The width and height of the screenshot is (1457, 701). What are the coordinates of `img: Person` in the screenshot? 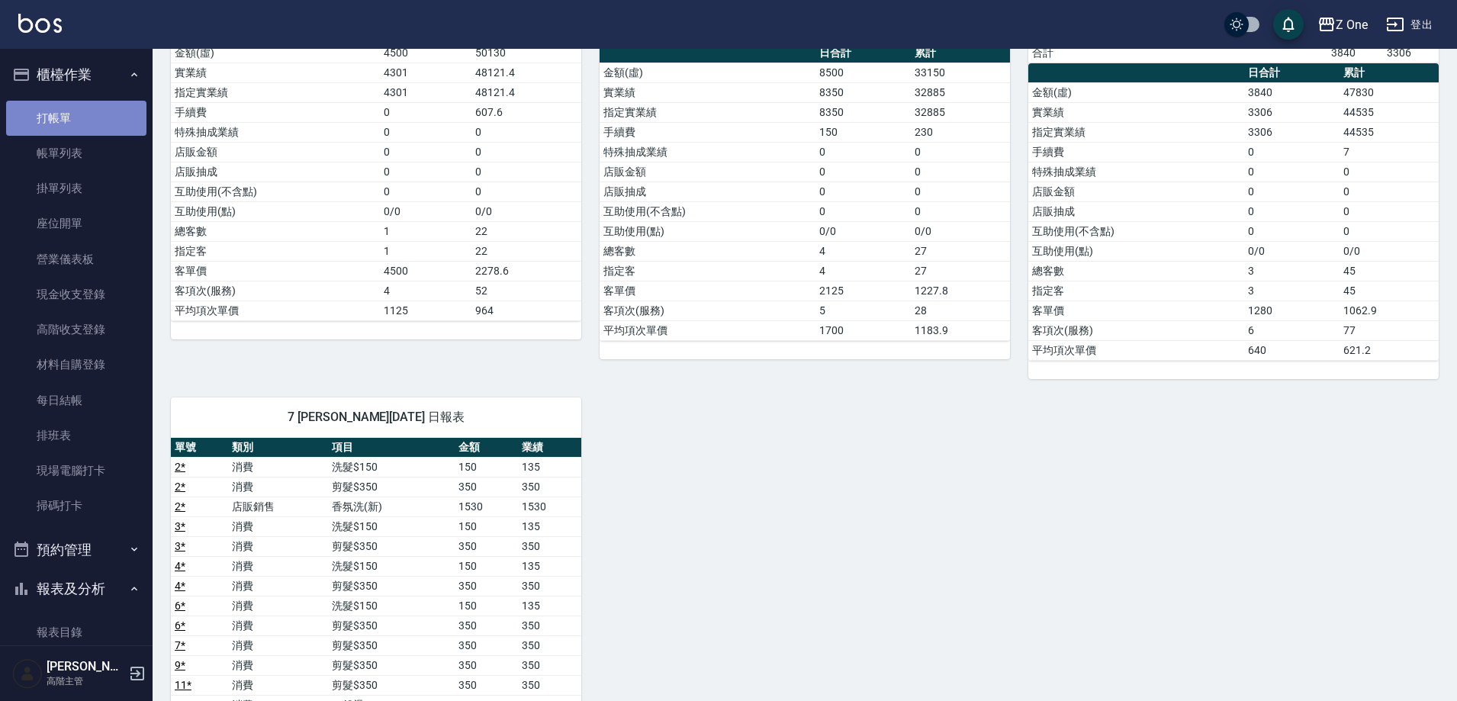 It's located at (27, 673).